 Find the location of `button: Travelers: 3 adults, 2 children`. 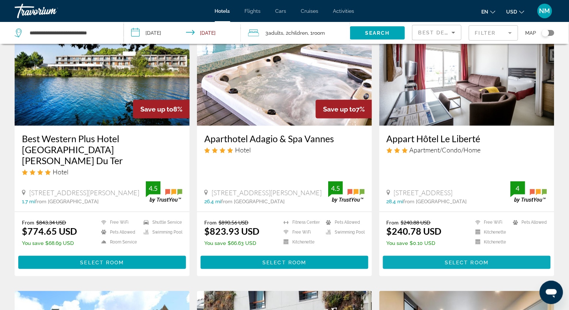

button: Travelers: 3 adults, 2 children is located at coordinates (296, 33).